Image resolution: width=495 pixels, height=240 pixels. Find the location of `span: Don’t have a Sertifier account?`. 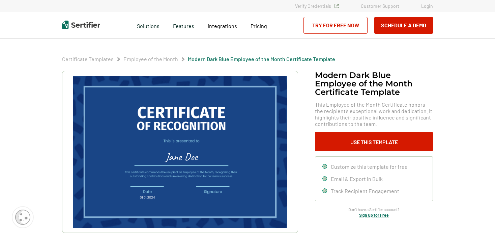

span: Don’t have a Sertifier account? is located at coordinates (374, 209).